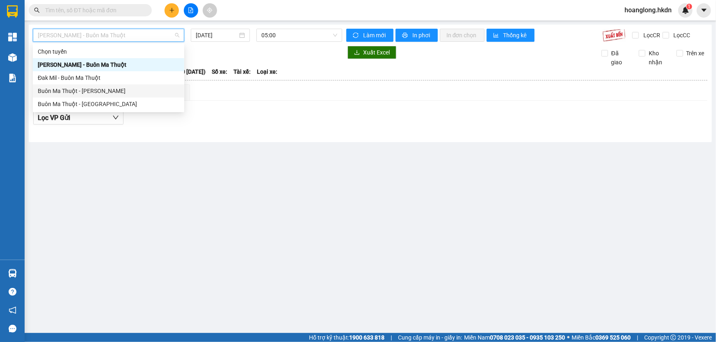  Describe the element at coordinates (527, 338) in the screenshot. I see `strong: 0708 023 035 - 0935 103 250` at that location.